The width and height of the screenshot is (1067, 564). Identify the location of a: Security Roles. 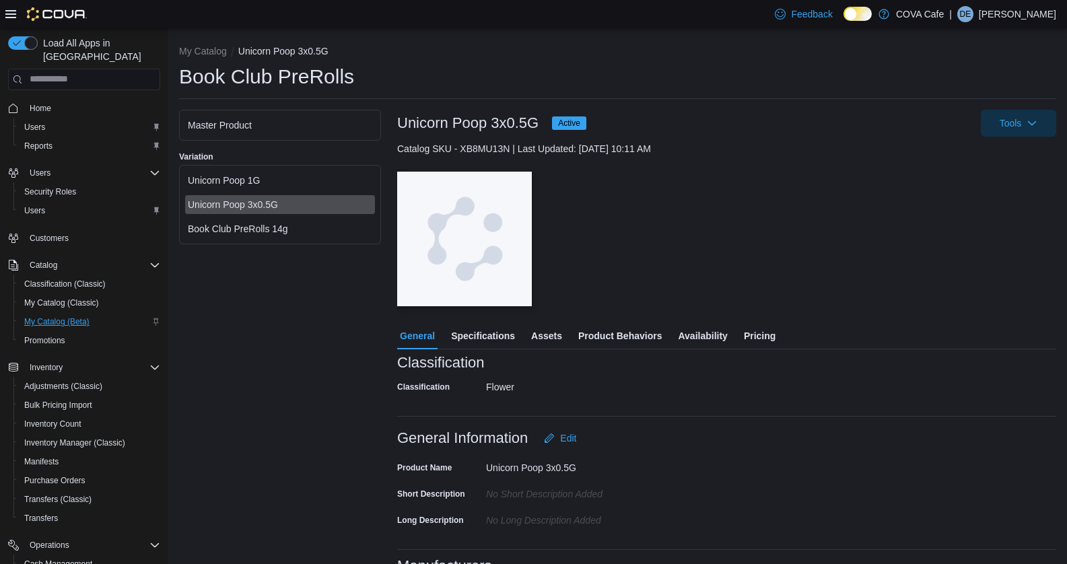
(50, 192).